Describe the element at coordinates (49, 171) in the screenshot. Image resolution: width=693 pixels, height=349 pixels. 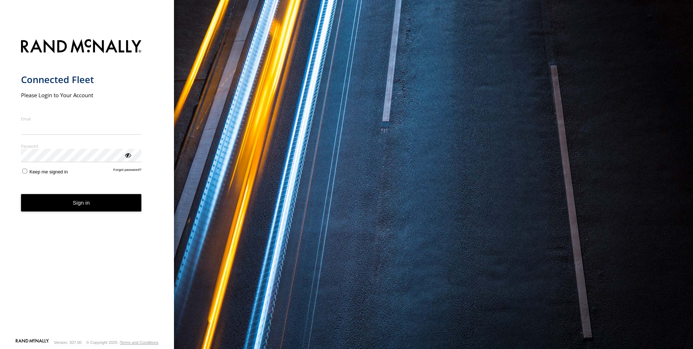
I see `span: Keep me signed in` at that location.